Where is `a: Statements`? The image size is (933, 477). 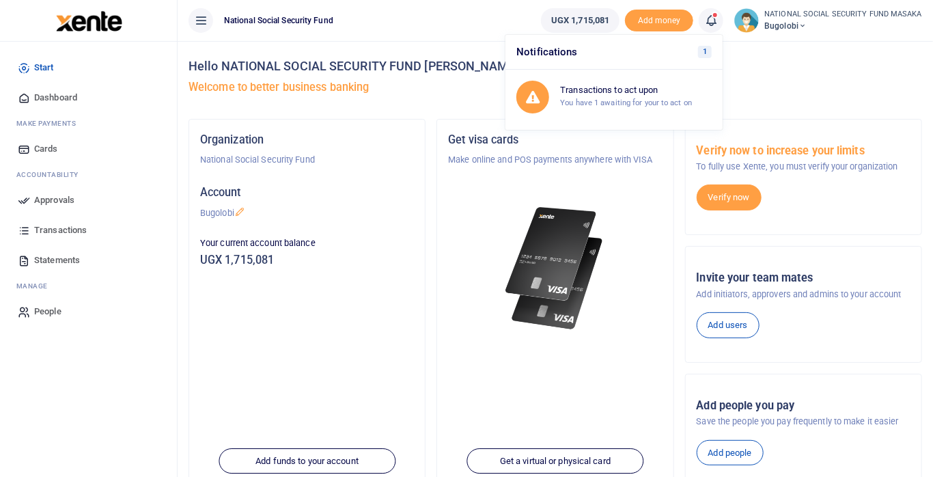
a: Statements is located at coordinates (88, 260).